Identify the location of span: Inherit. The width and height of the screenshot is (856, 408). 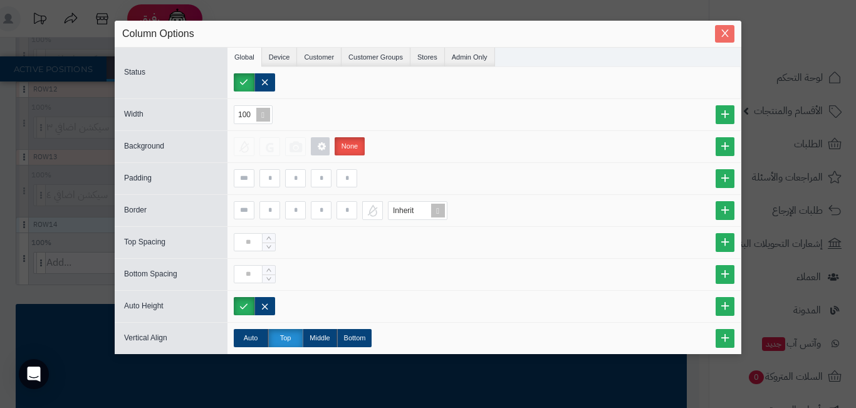
(403, 211).